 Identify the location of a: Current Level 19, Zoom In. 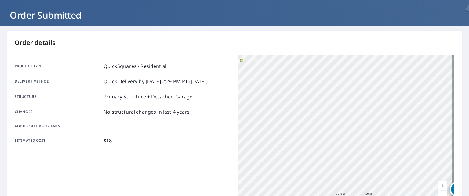
(442, 186).